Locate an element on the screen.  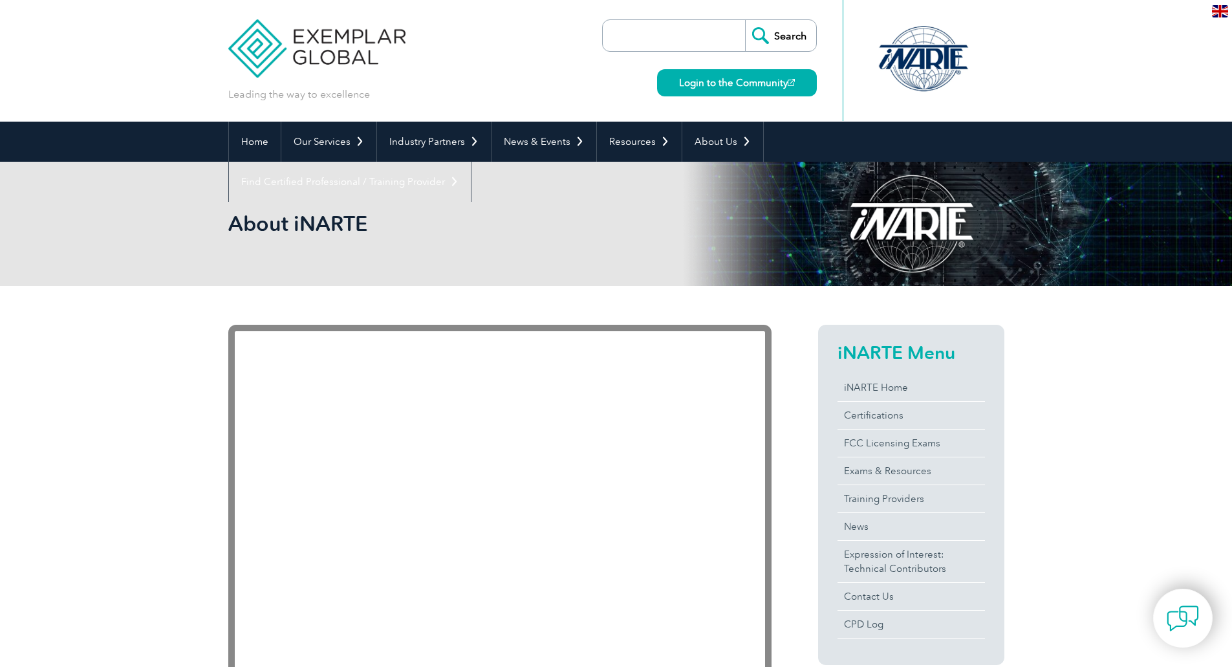
a: Exams & Resources is located at coordinates (911, 471).